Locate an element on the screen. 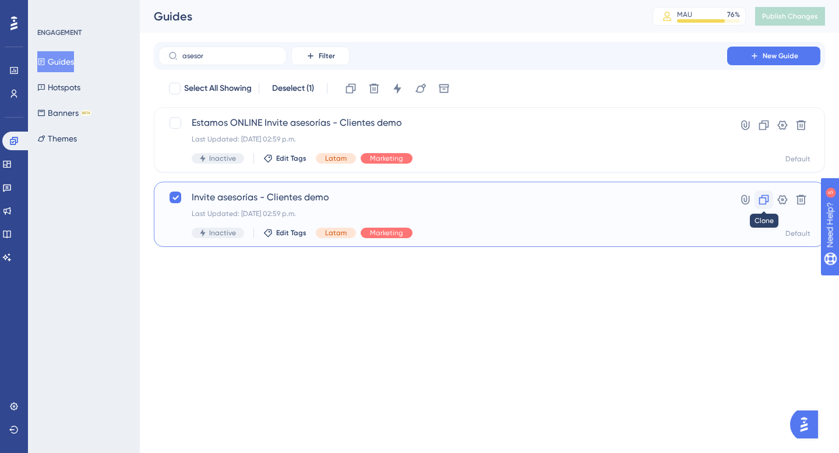 Image resolution: width=839 pixels, height=453 pixels. span: Publish Changes is located at coordinates (790, 16).